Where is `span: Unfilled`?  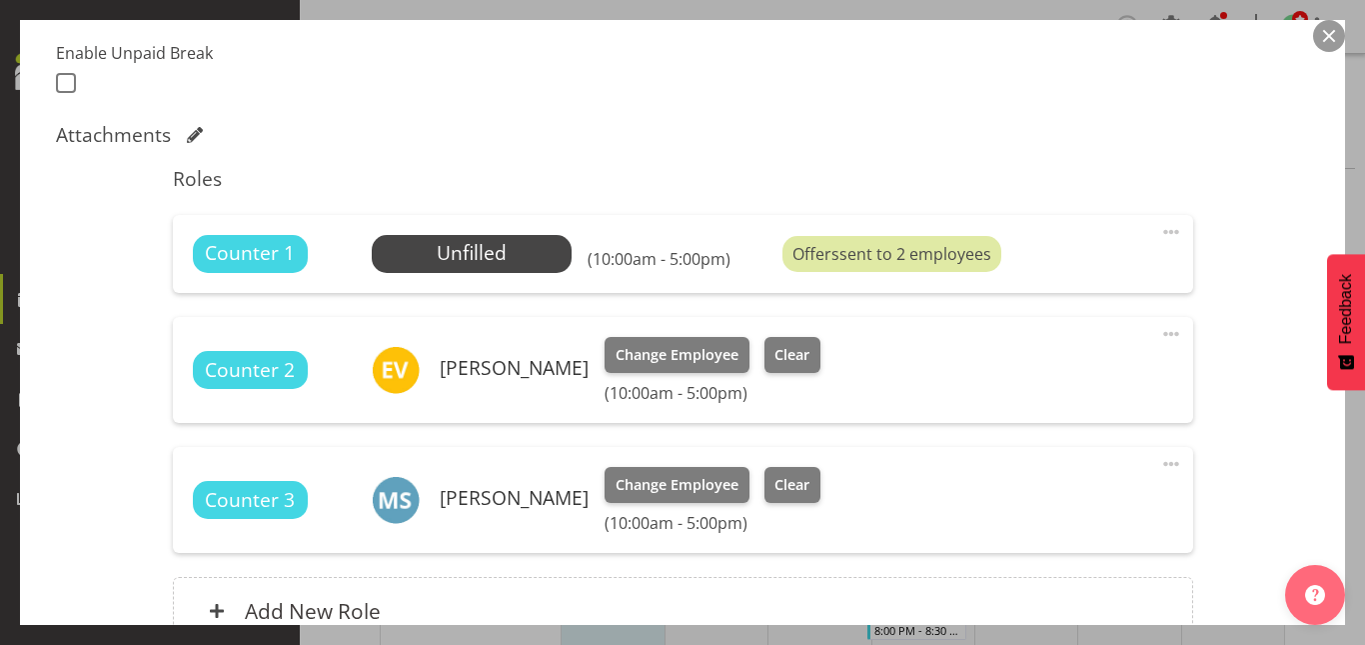
span: Unfilled is located at coordinates (472, 252).